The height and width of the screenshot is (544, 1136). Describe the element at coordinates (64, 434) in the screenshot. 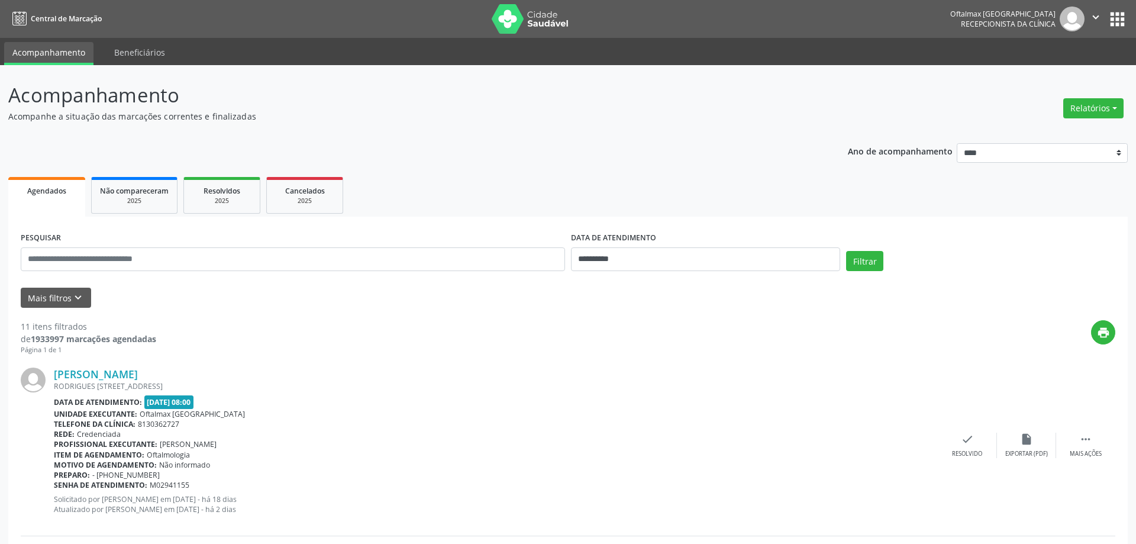

I see `b: Rede:` at that location.